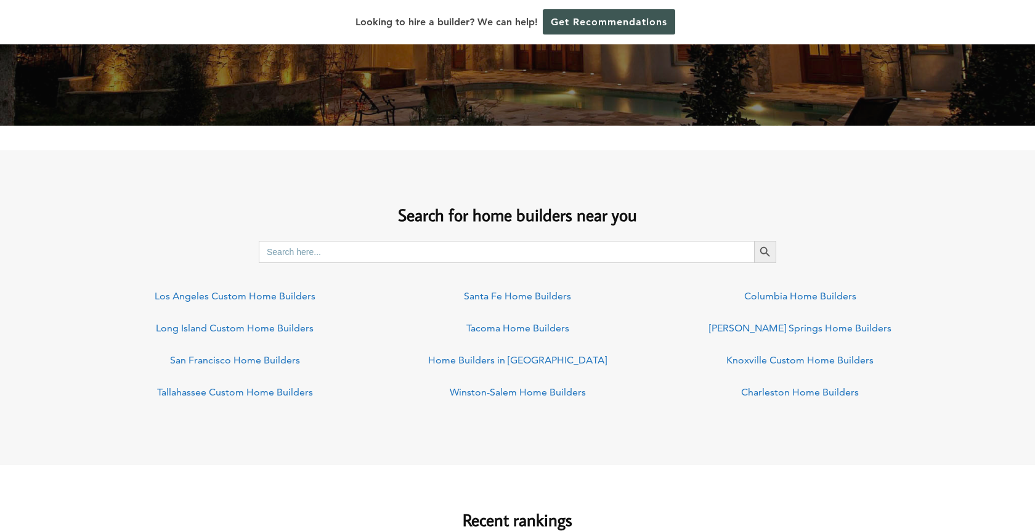  Describe the element at coordinates (518, 328) in the screenshot. I see `a: Tacoma Home Builders` at that location.